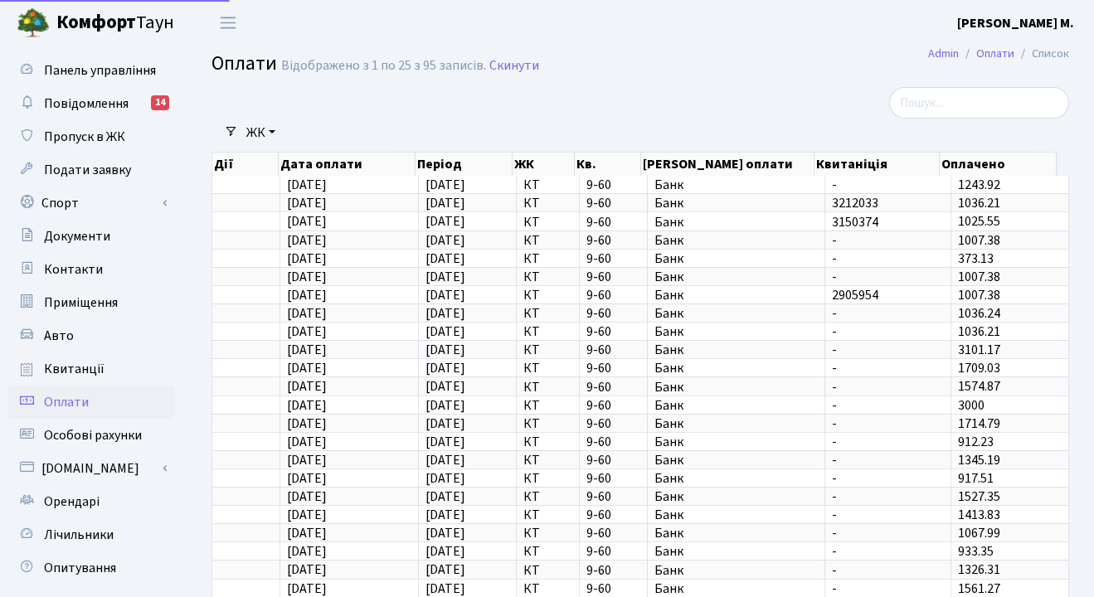 The image size is (1094, 597). I want to click on span: 912.23, so click(975, 442).